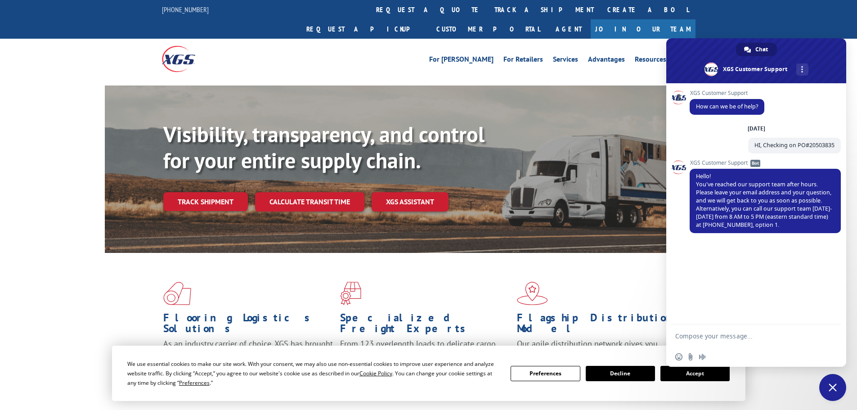 Image resolution: width=857 pixels, height=410 pixels. Describe the element at coordinates (795, 145) in the screenshot. I see `span: HI, Checking on PO#20503835` at that location.